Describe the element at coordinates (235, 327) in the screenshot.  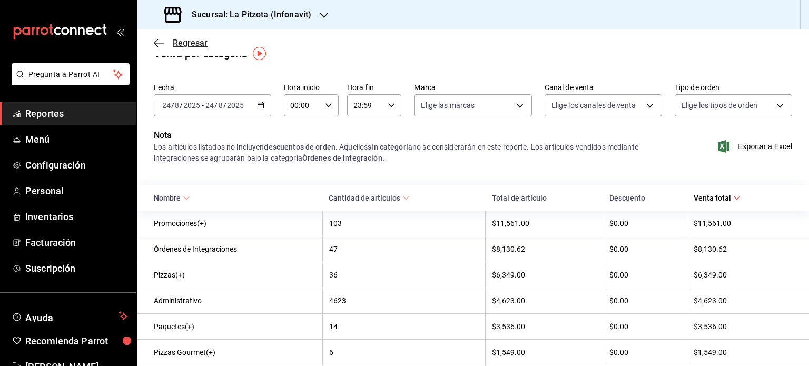
I see `div: Paquetes(+)` at that location.